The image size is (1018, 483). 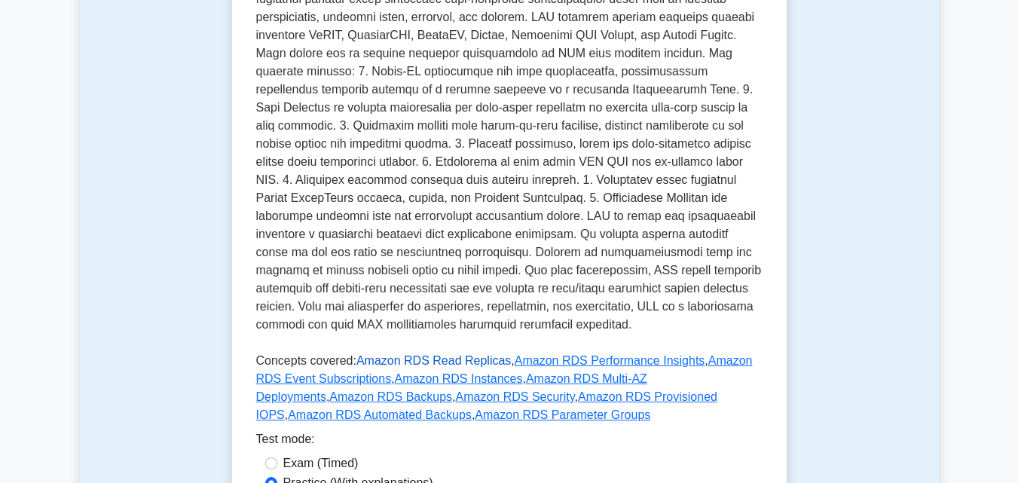 I want to click on a: Amazon RDS Performance Insights, so click(x=609, y=360).